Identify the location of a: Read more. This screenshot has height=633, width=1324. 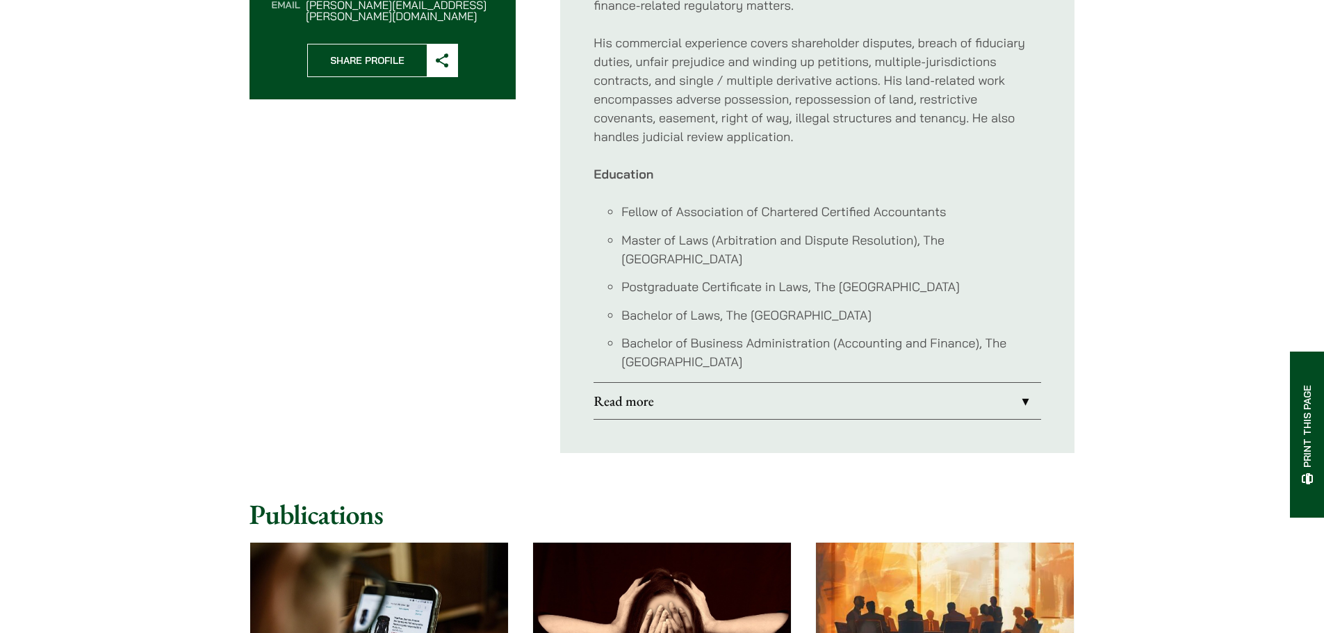
(817, 401).